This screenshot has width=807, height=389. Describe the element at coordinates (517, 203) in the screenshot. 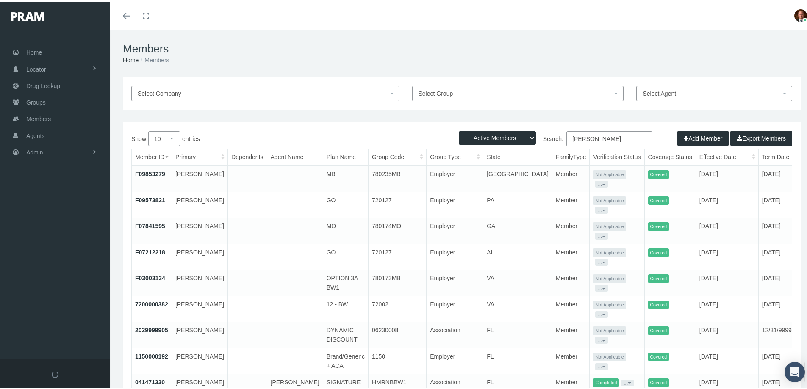

I see `td: PA` at that location.